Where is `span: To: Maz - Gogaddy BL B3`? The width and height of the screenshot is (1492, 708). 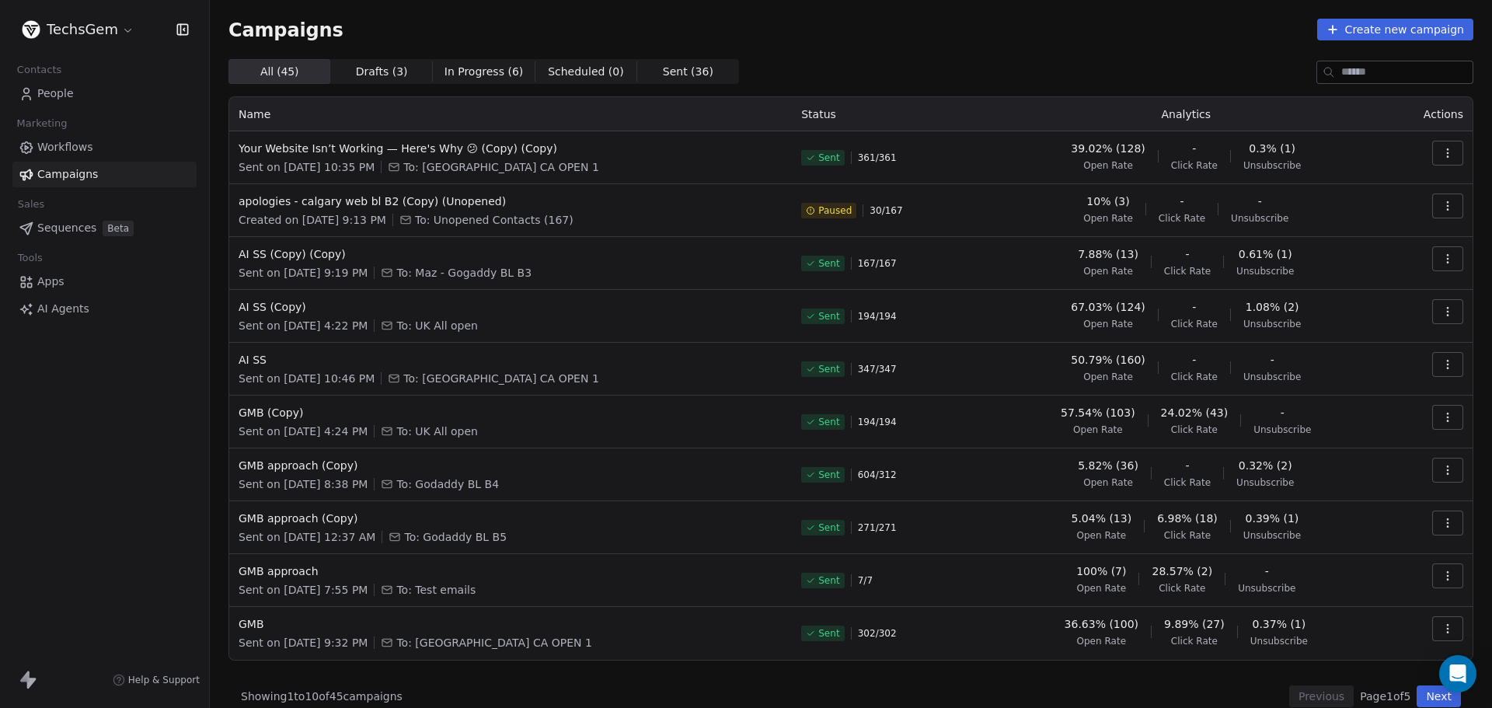 span: To: Maz - Gogaddy BL B3 is located at coordinates (464, 273).